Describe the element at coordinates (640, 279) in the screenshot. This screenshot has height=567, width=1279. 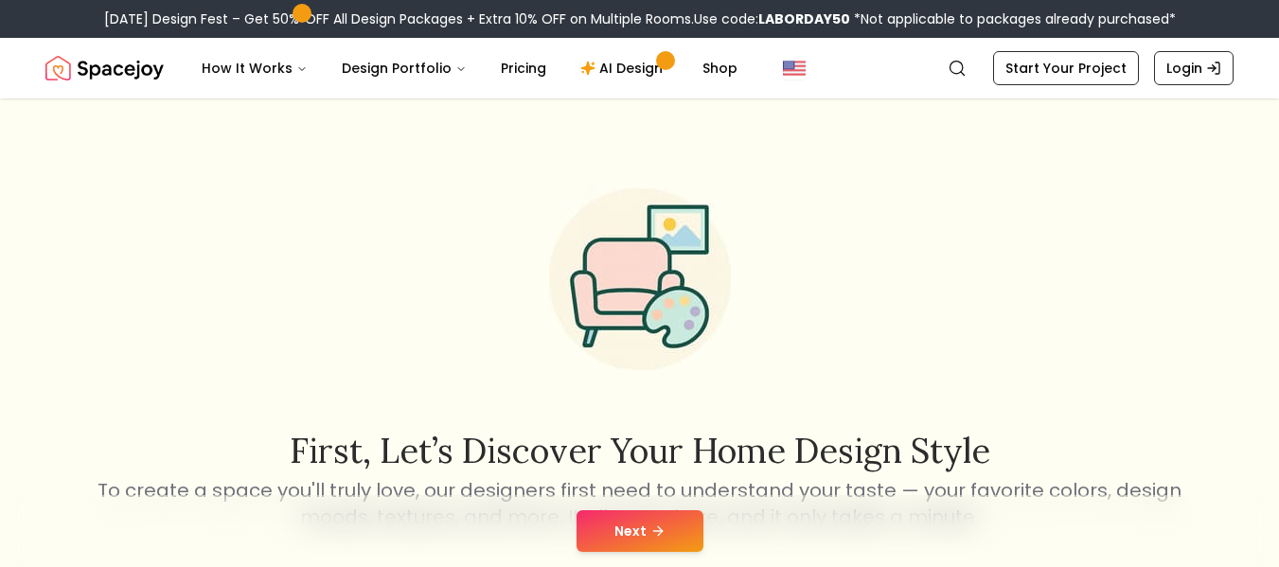
I see `img: Start Style Quiz Illustration` at that location.